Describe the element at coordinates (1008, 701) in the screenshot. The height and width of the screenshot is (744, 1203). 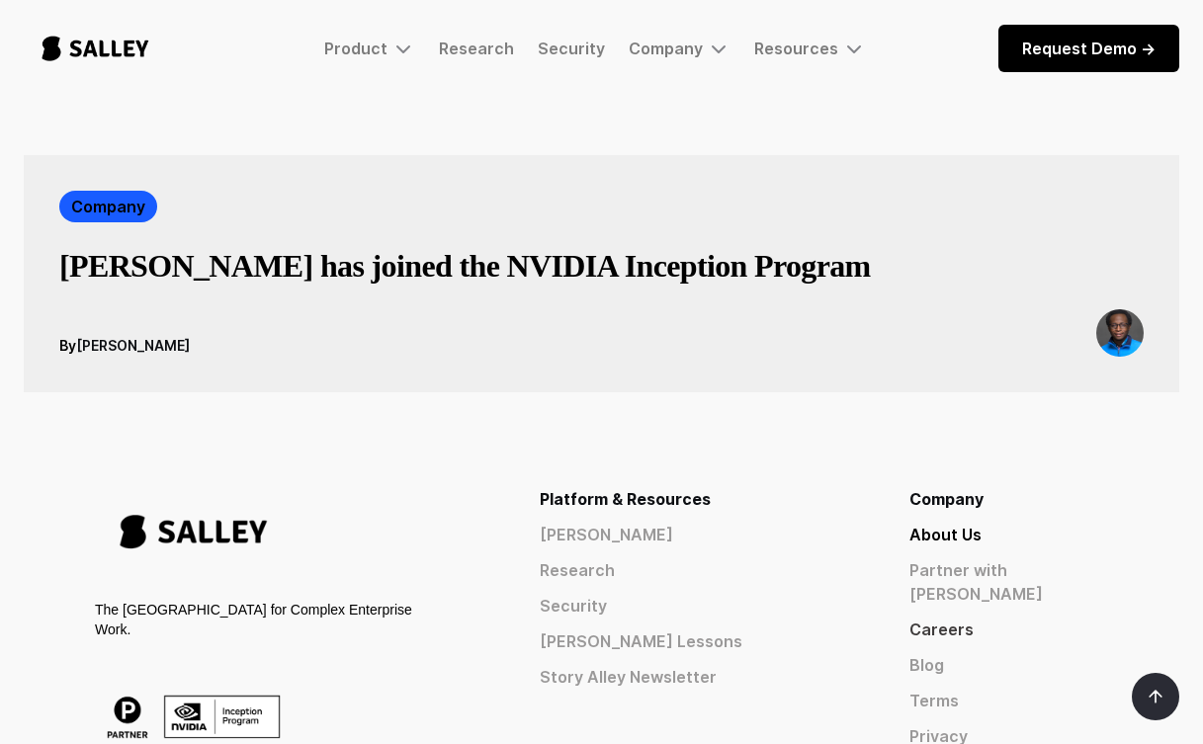
I see `a: Terms` at that location.